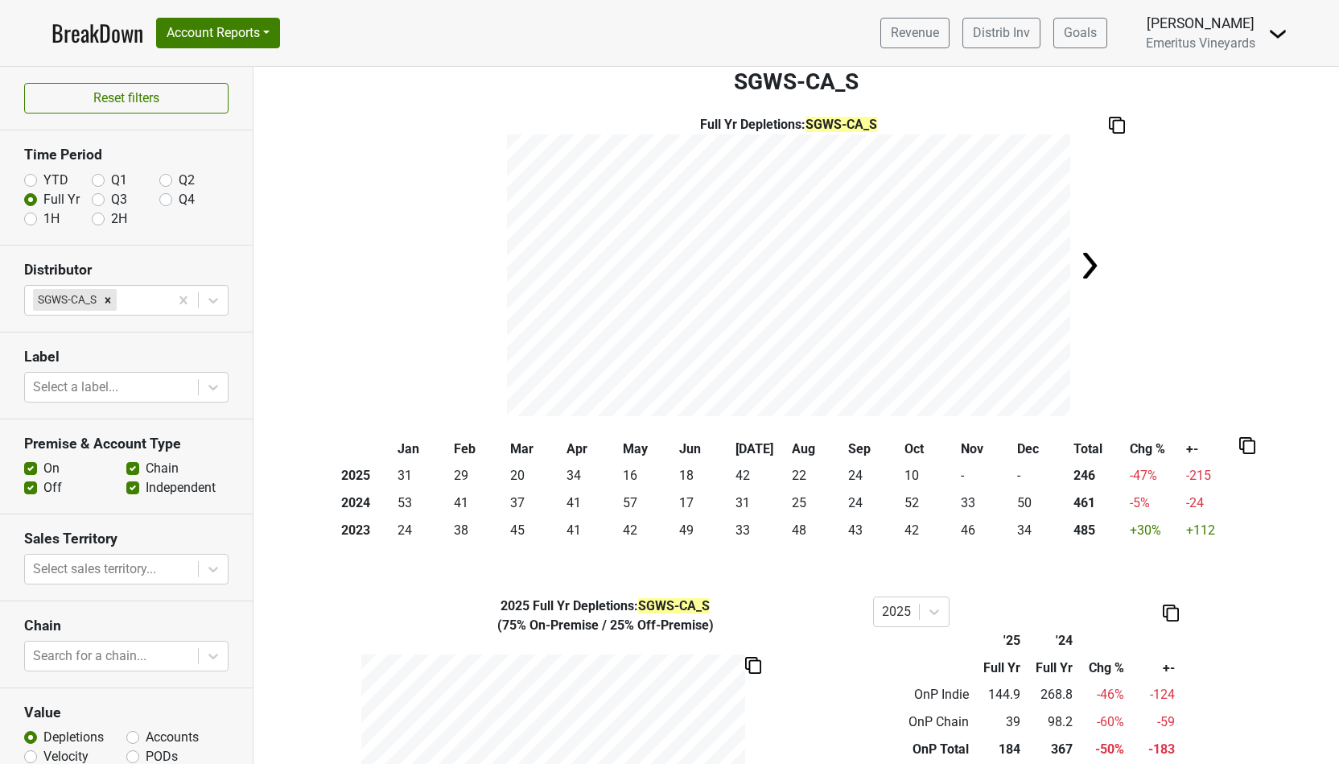 The width and height of the screenshot is (1339, 764). What do you see at coordinates (704, 530) in the screenshot?
I see `td: 49` at bounding box center [704, 530].